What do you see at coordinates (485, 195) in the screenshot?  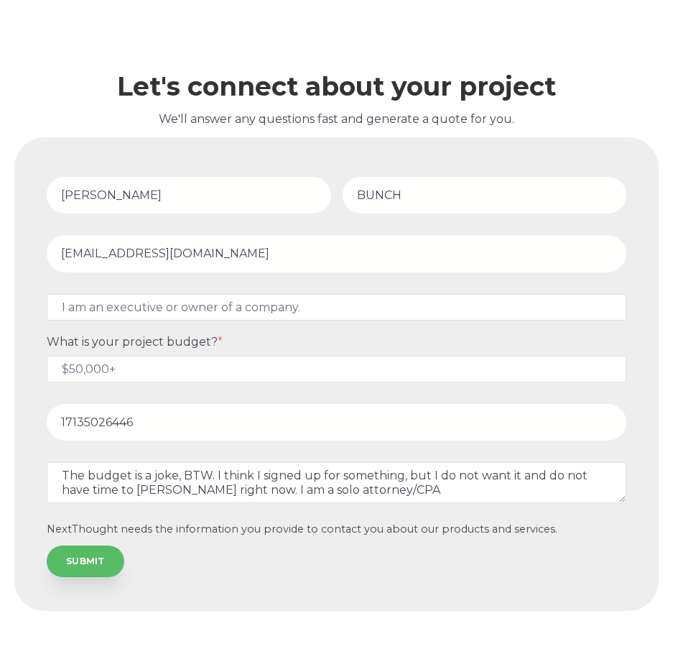 I see `input: Last Name*` at bounding box center [485, 195].